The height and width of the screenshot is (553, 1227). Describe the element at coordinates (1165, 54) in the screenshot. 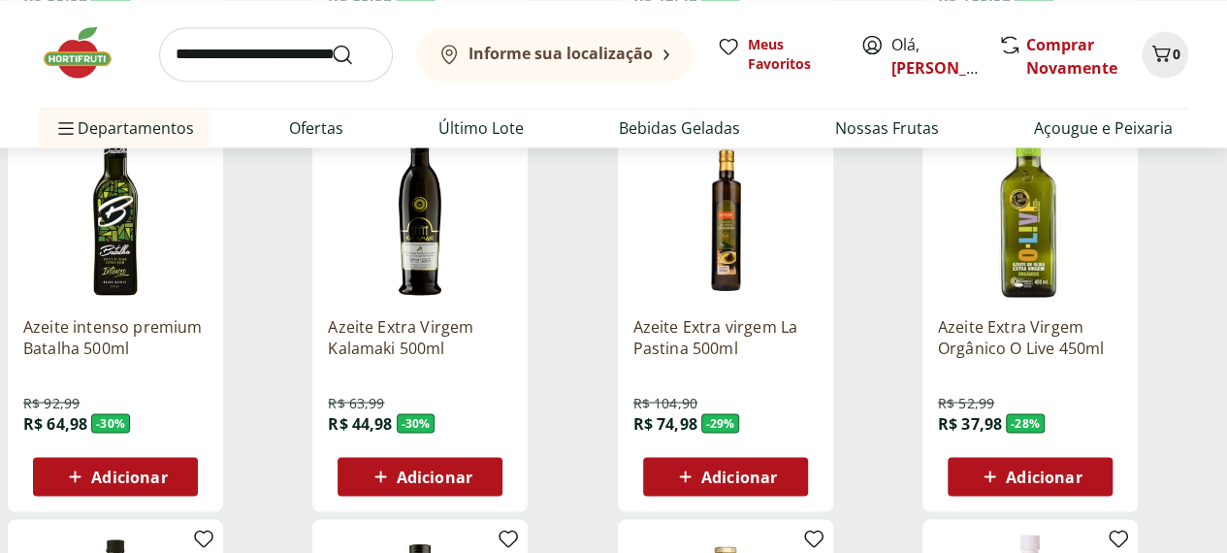

I see `button: Carrinho` at that location.